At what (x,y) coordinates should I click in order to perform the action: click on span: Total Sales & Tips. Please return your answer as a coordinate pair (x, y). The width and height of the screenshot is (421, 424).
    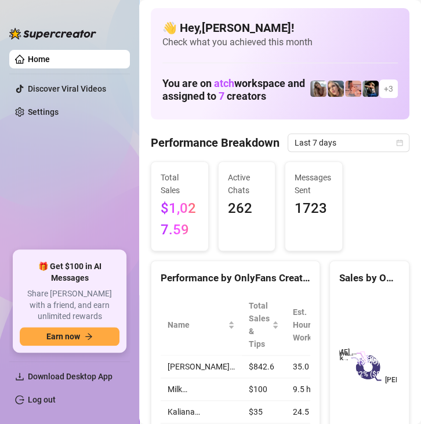
    Looking at the image, I should click on (259, 325).